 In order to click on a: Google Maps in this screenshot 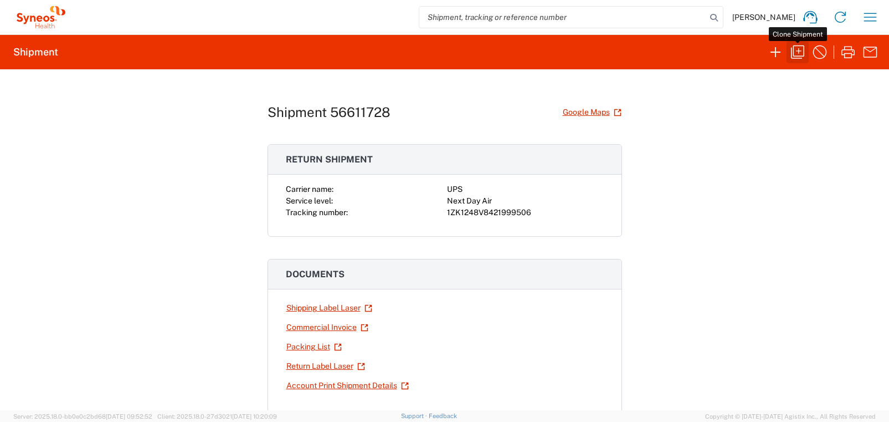, I will do `click(592, 112)`.